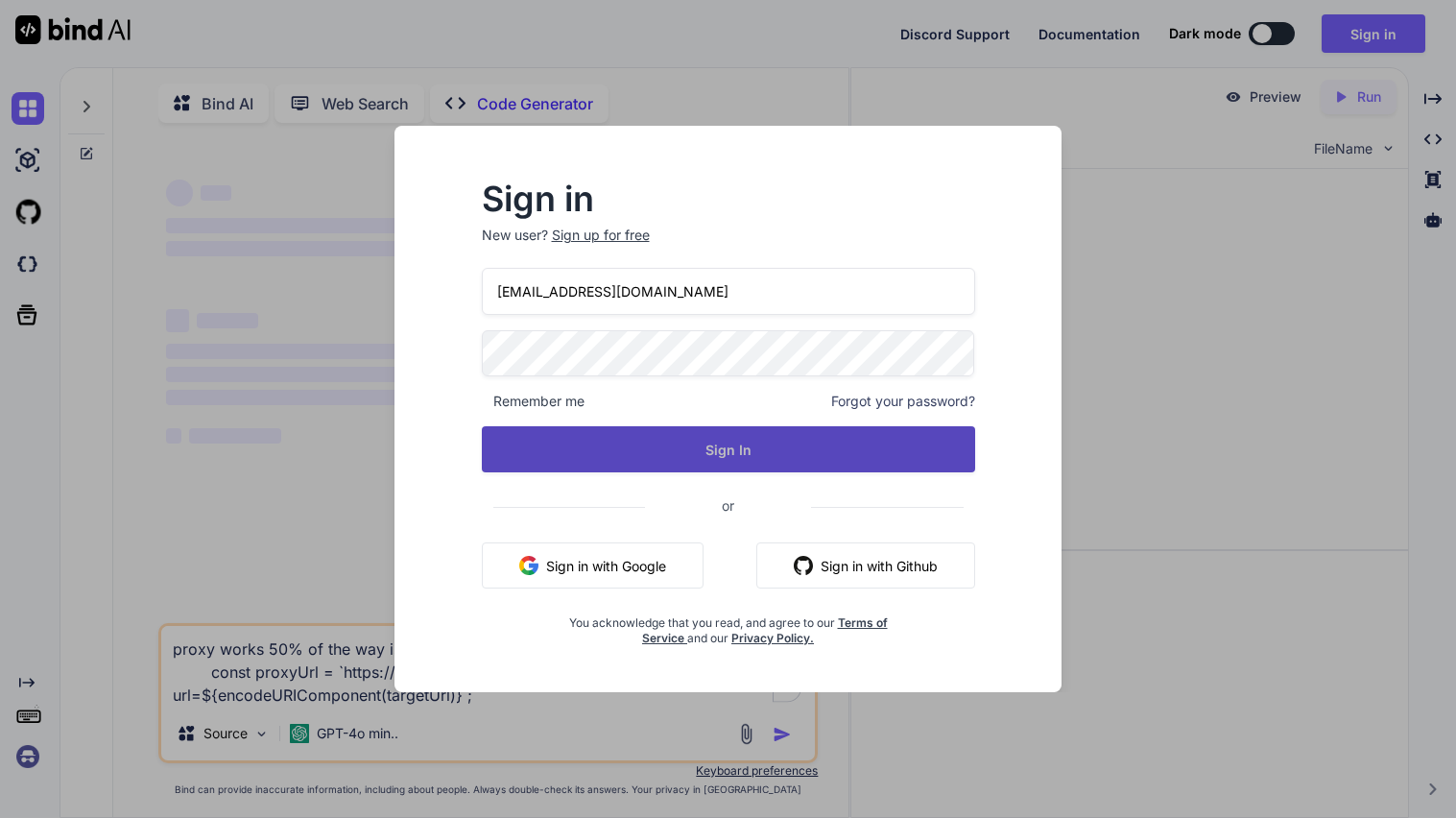 Image resolution: width=1456 pixels, height=818 pixels. I want to click on input: Login or Email, so click(728, 291).